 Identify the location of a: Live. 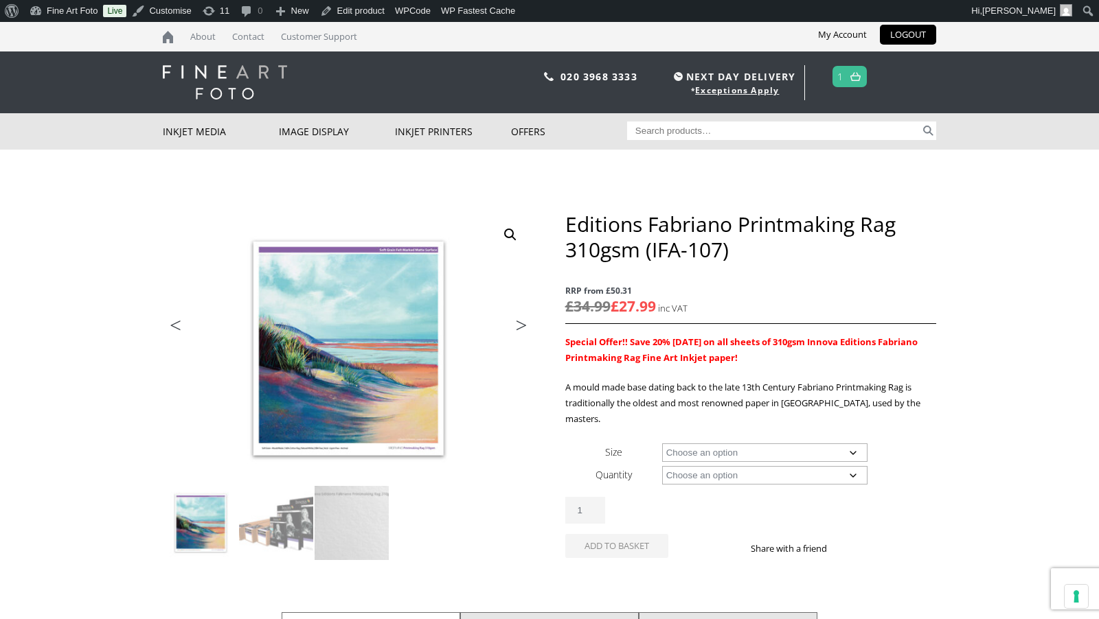
(115, 11).